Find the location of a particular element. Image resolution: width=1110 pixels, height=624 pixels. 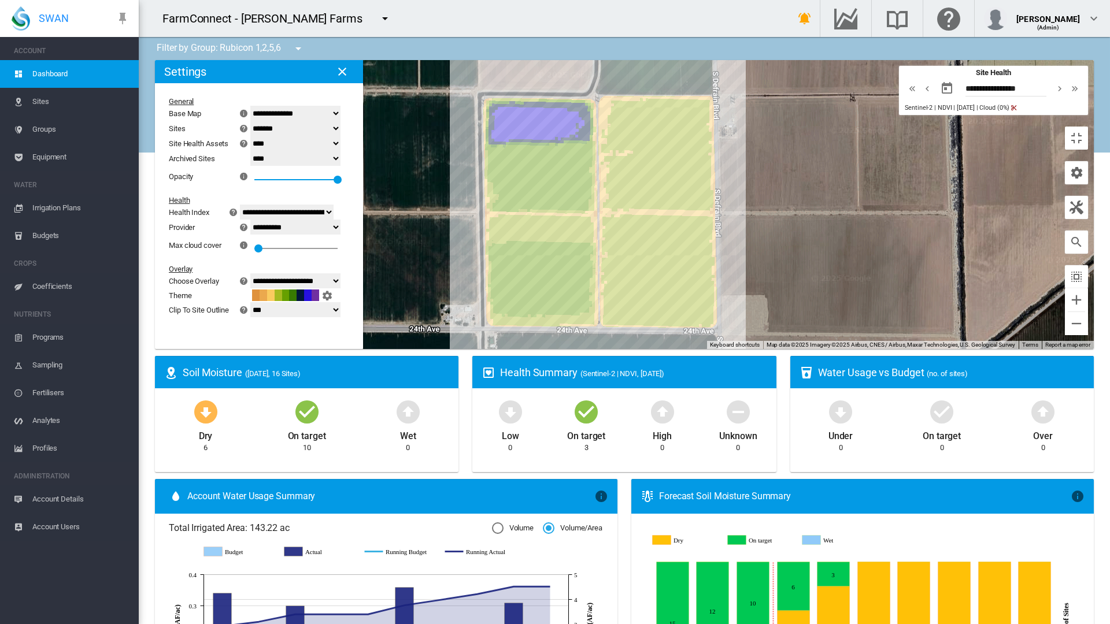

button: icon-chevron-double-left is located at coordinates (912, 88).